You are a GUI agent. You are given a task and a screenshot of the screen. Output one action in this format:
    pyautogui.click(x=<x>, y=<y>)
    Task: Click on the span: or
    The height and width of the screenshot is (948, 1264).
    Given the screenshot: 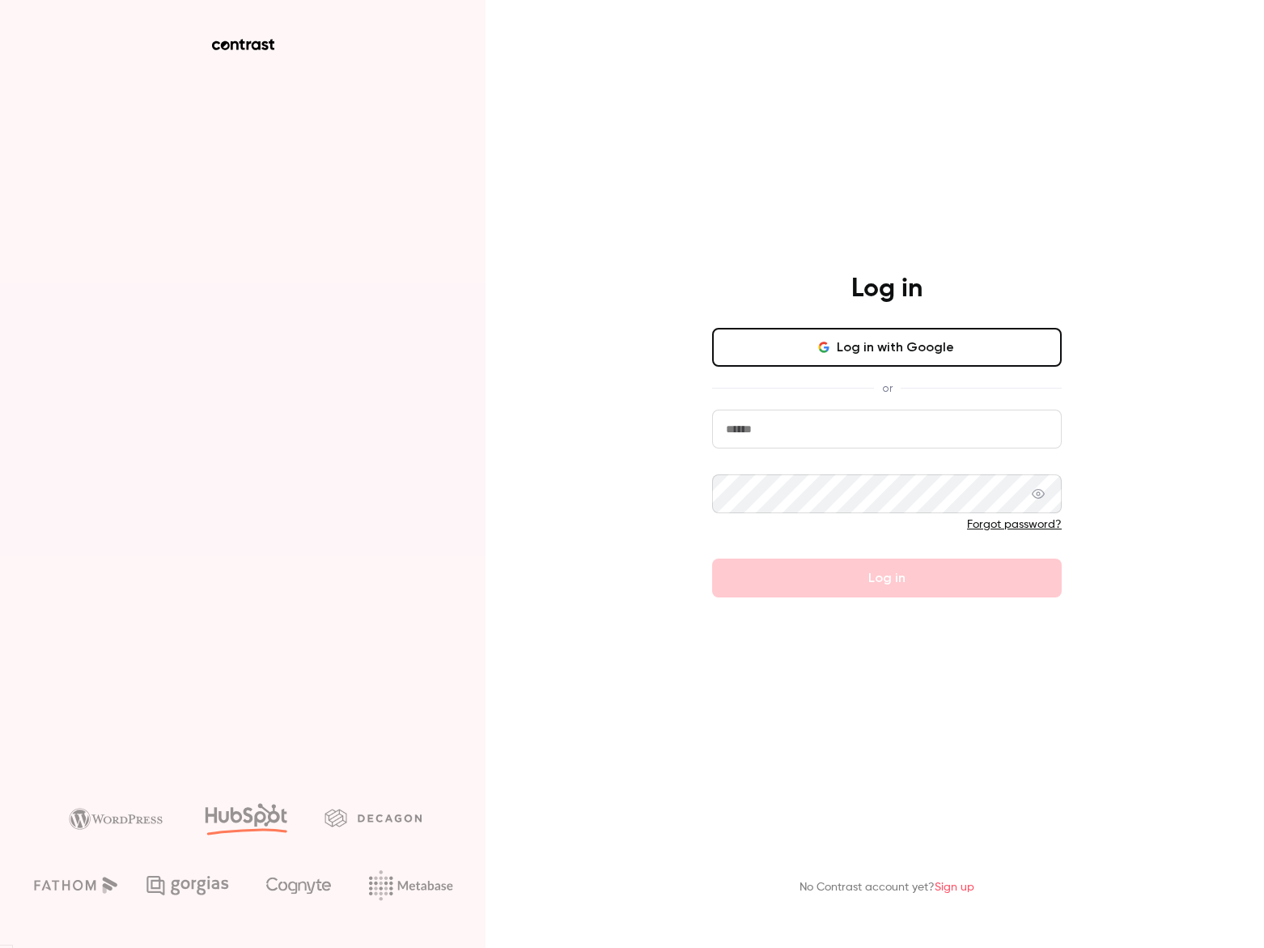 What is the action you would take?
    pyautogui.click(x=887, y=388)
    